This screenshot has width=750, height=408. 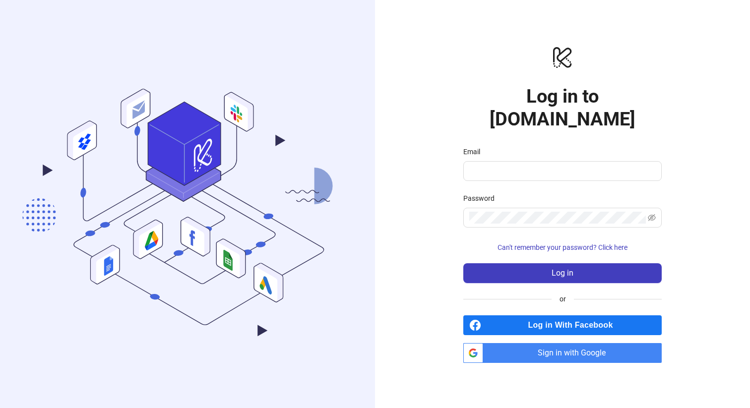 I want to click on a: Sign in with Google, so click(x=563, y=353).